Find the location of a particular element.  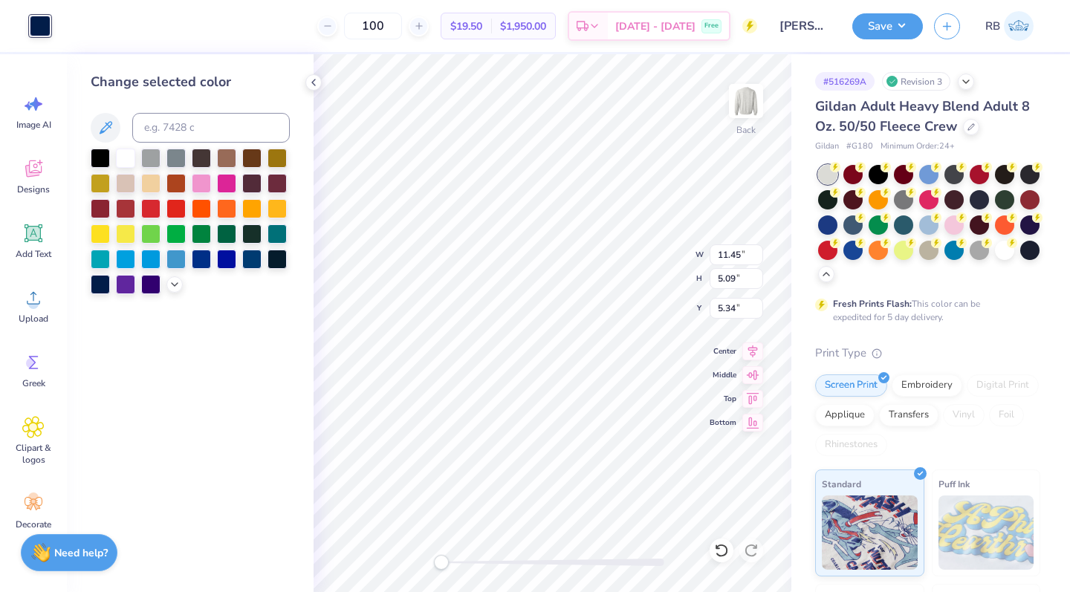

img: Puff Ink is located at coordinates (986, 533).